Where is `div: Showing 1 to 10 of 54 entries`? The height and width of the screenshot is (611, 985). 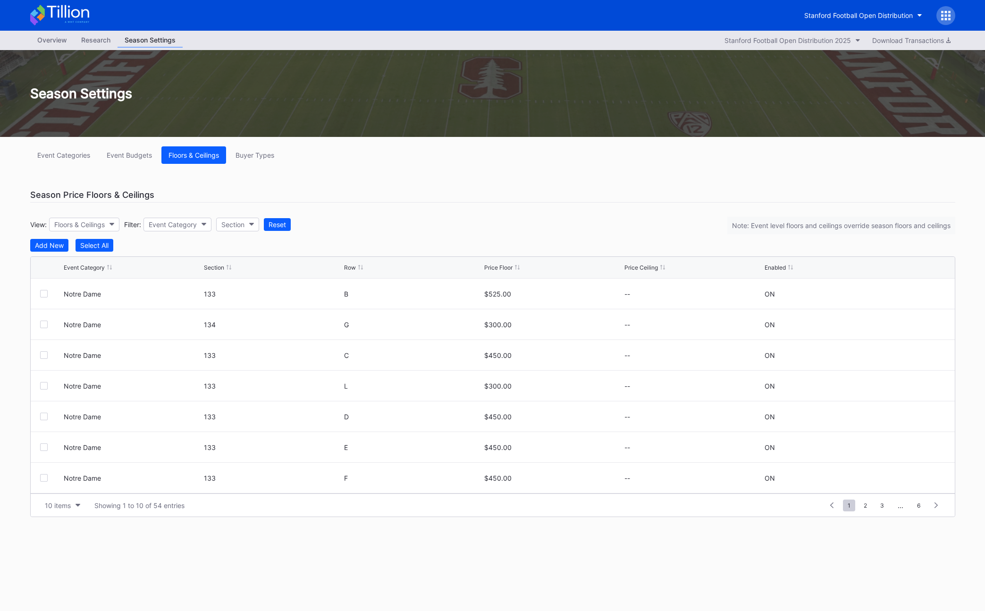 div: Showing 1 to 10 of 54 entries is located at coordinates (139, 505).